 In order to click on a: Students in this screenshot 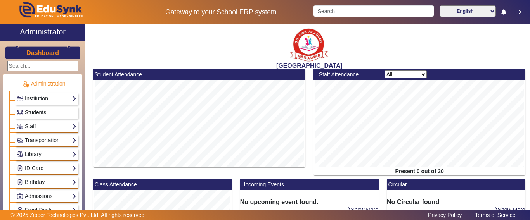, I will do `click(47, 112)`.